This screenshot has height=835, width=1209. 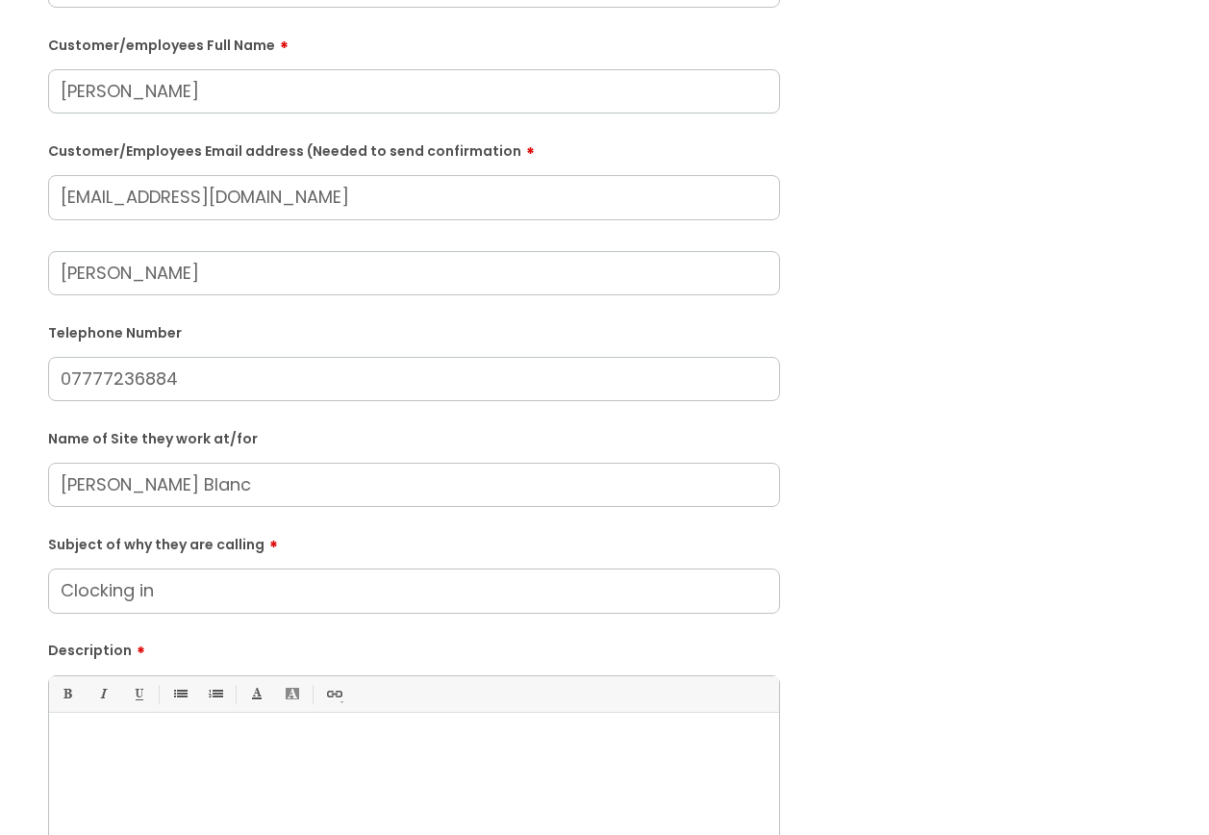 What do you see at coordinates (102, 693) in the screenshot?
I see `a: Italic (Ctrl-I)` at bounding box center [102, 693].